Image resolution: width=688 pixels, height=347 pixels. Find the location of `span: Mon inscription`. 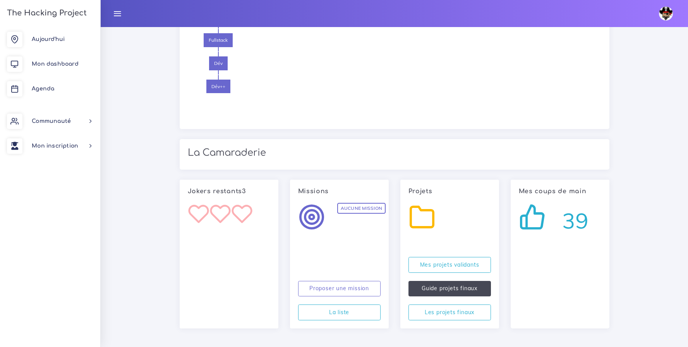

span: Mon inscription is located at coordinates (55, 146).